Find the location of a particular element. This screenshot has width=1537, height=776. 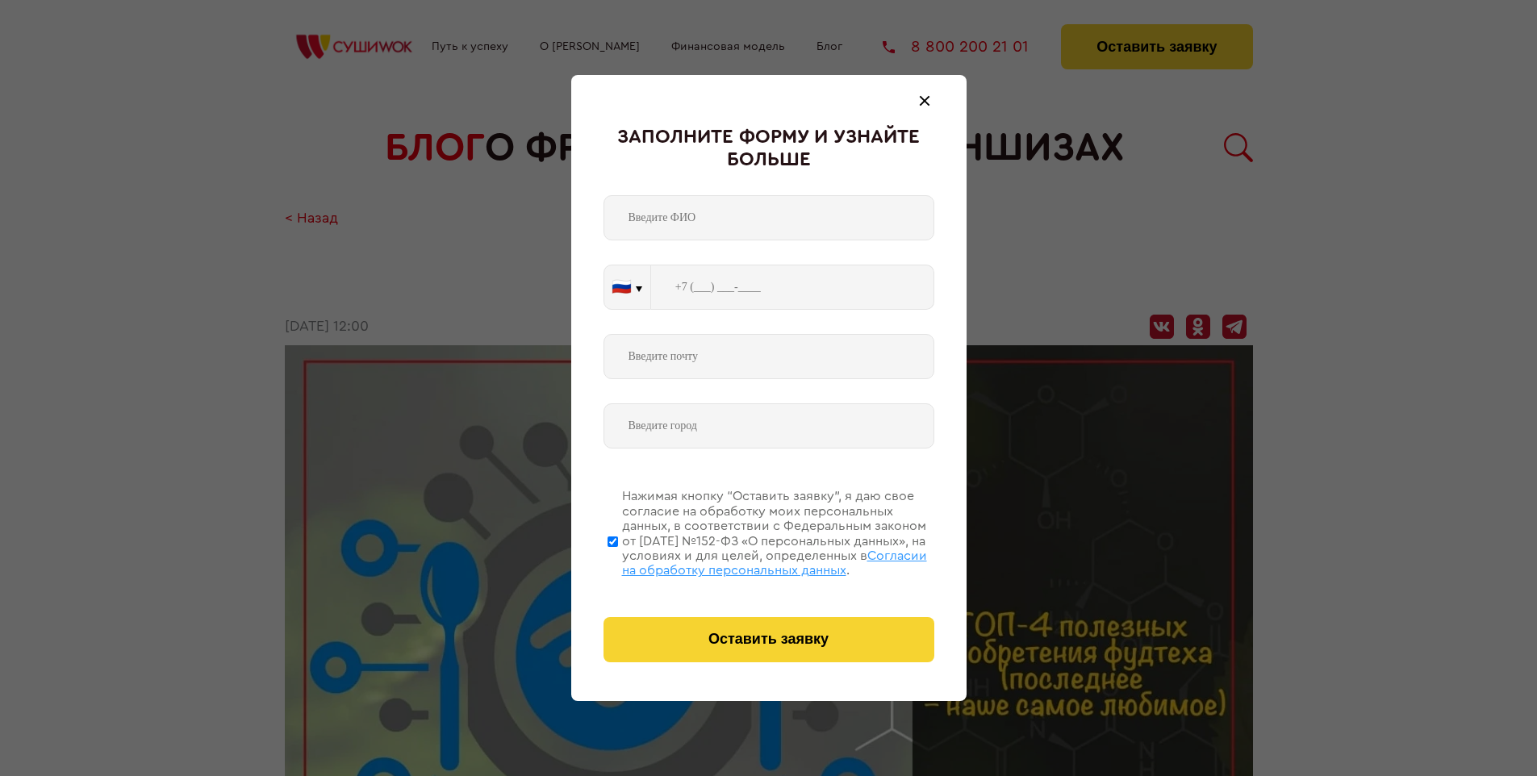

input: Введите город is located at coordinates (769, 426).